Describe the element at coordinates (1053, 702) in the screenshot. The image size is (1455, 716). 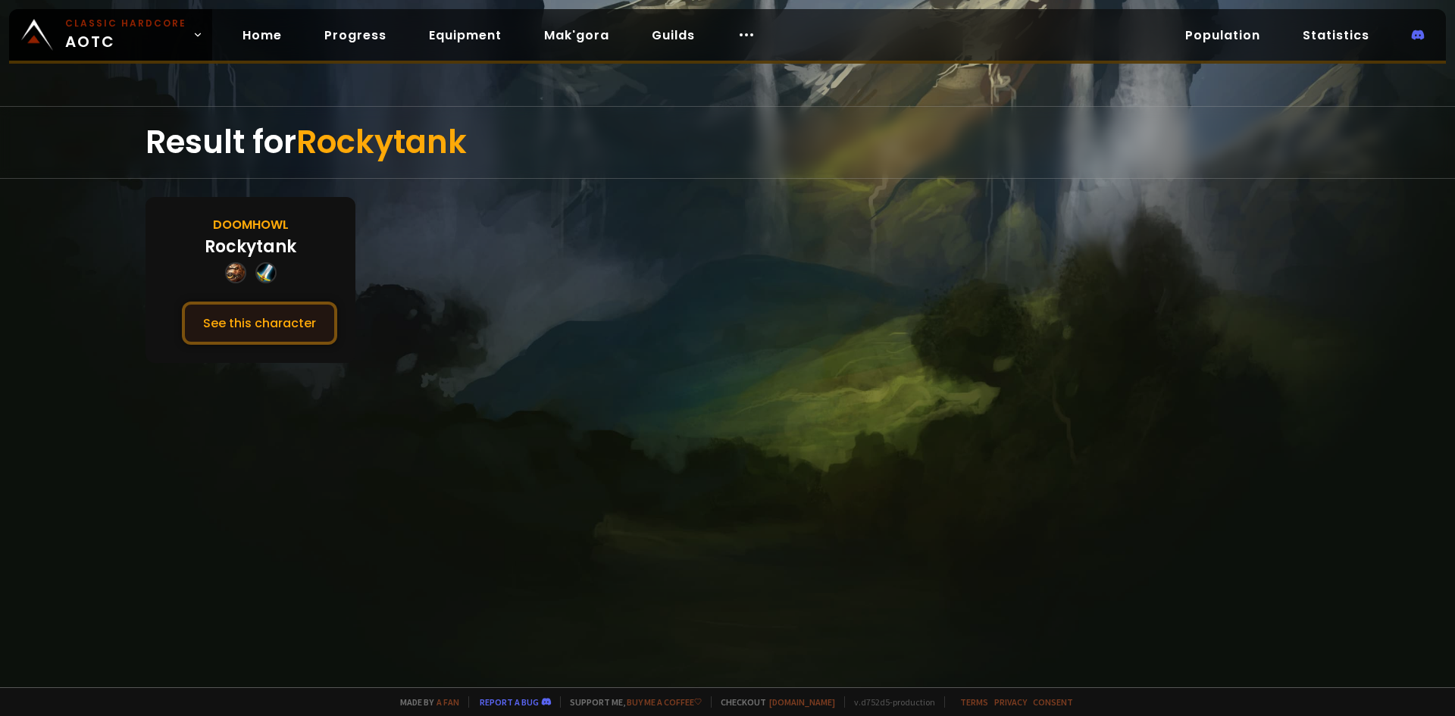
I see `a: Consent` at that location.